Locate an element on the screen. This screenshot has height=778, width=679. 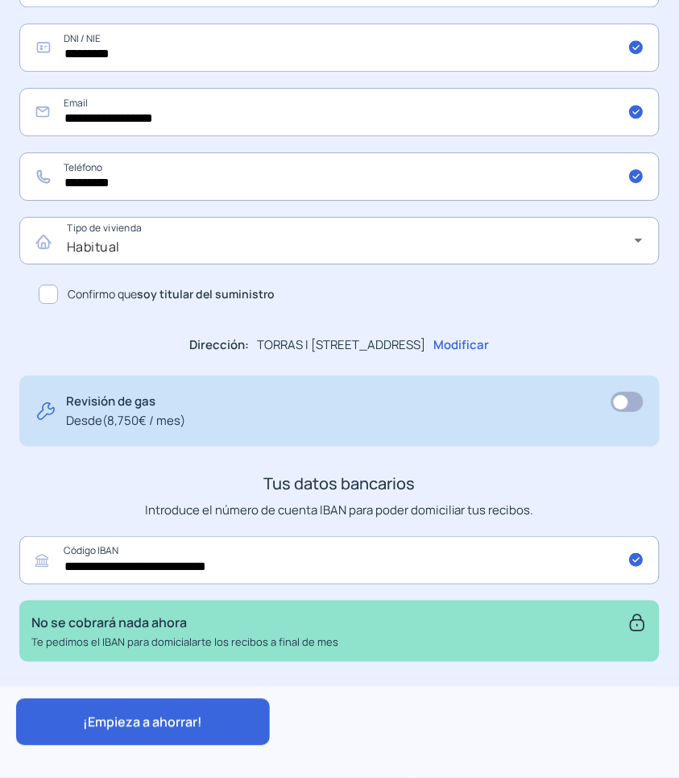
p: Introduce el número de cuenta IBAN para poder domiciliar tus recibos. is located at coordinates (339, 510).